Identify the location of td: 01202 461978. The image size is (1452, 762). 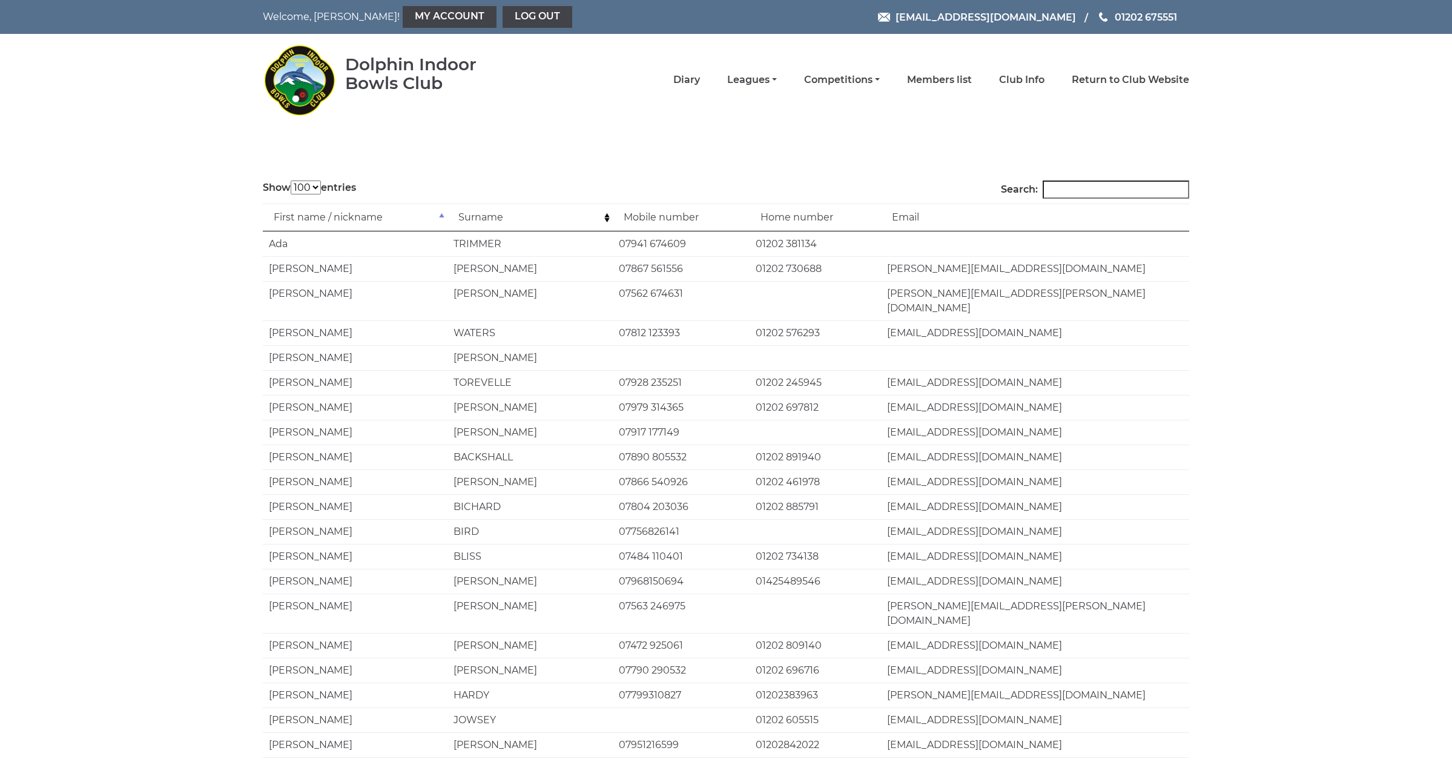
(815, 482).